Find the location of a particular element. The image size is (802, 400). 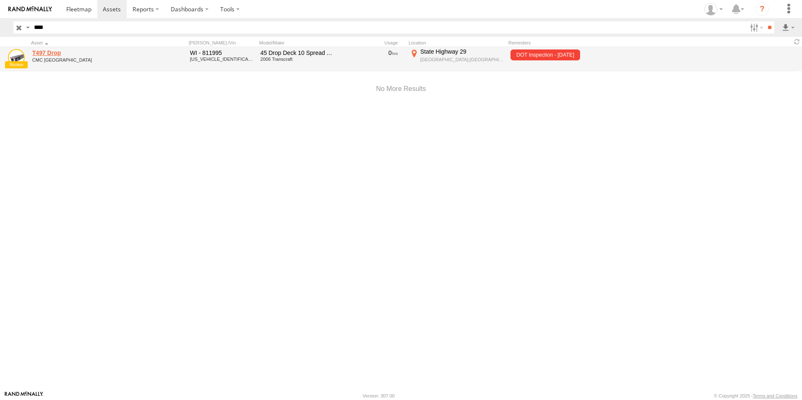

div: 2006 Transcraft is located at coordinates (297, 59).